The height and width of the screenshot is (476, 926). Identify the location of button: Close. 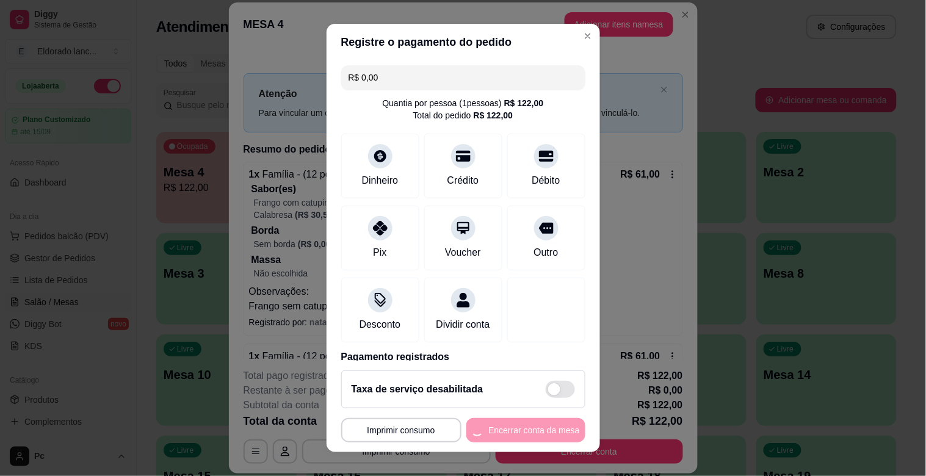
(588, 36).